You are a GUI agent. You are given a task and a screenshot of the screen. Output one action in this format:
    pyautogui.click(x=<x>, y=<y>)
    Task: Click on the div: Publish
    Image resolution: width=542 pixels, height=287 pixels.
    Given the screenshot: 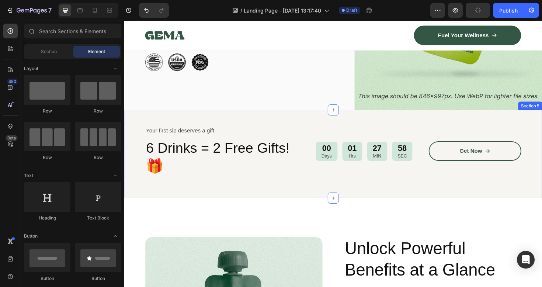 What is the action you would take?
    pyautogui.click(x=508, y=10)
    